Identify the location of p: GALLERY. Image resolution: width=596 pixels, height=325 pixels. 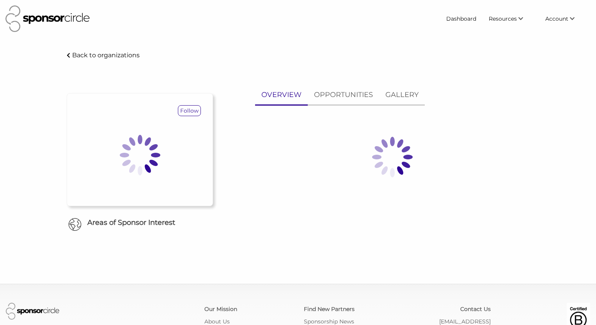
(401, 95).